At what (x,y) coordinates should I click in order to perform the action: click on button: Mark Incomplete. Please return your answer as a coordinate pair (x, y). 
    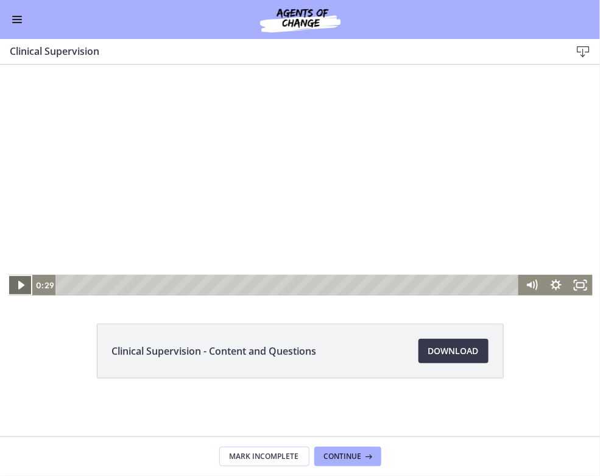
    Looking at the image, I should click on (264, 456).